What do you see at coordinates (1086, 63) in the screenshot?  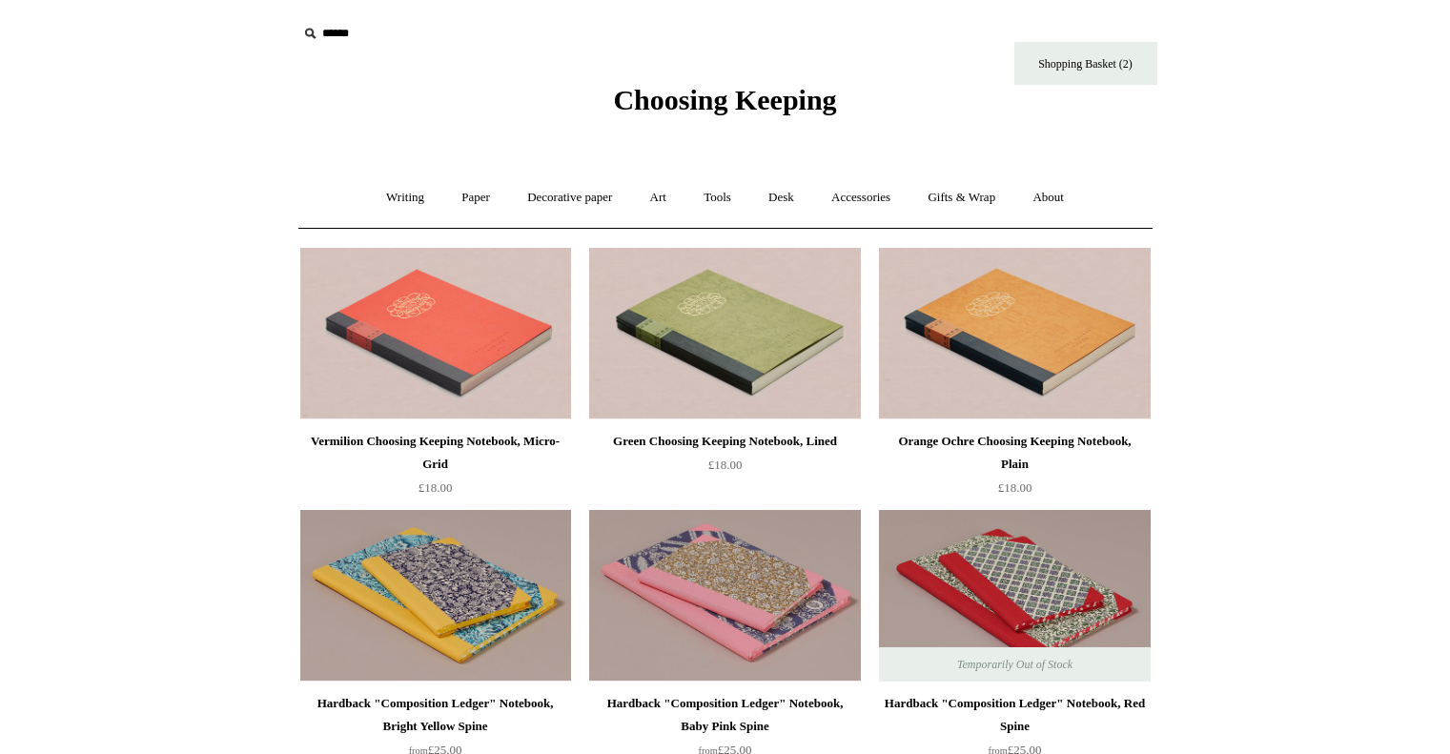 I see `a: Shopping Basket (2)` at bounding box center [1086, 63].